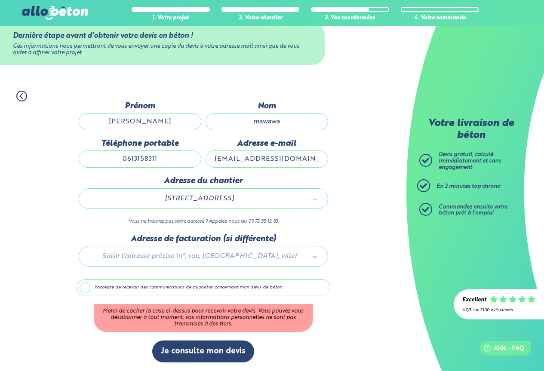 Image resolution: width=544 pixels, height=371 pixels. I want to click on label: Nom, so click(267, 106).